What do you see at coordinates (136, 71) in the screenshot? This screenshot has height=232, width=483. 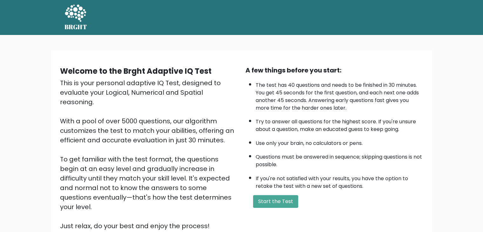 I see `b: Welcome to the Brght Adaptive IQ Test` at bounding box center [136, 71].